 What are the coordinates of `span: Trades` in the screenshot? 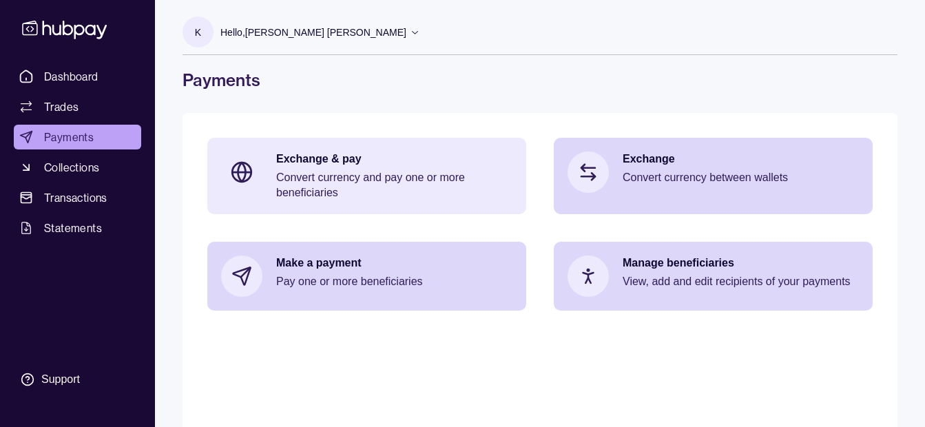 It's located at (61, 107).